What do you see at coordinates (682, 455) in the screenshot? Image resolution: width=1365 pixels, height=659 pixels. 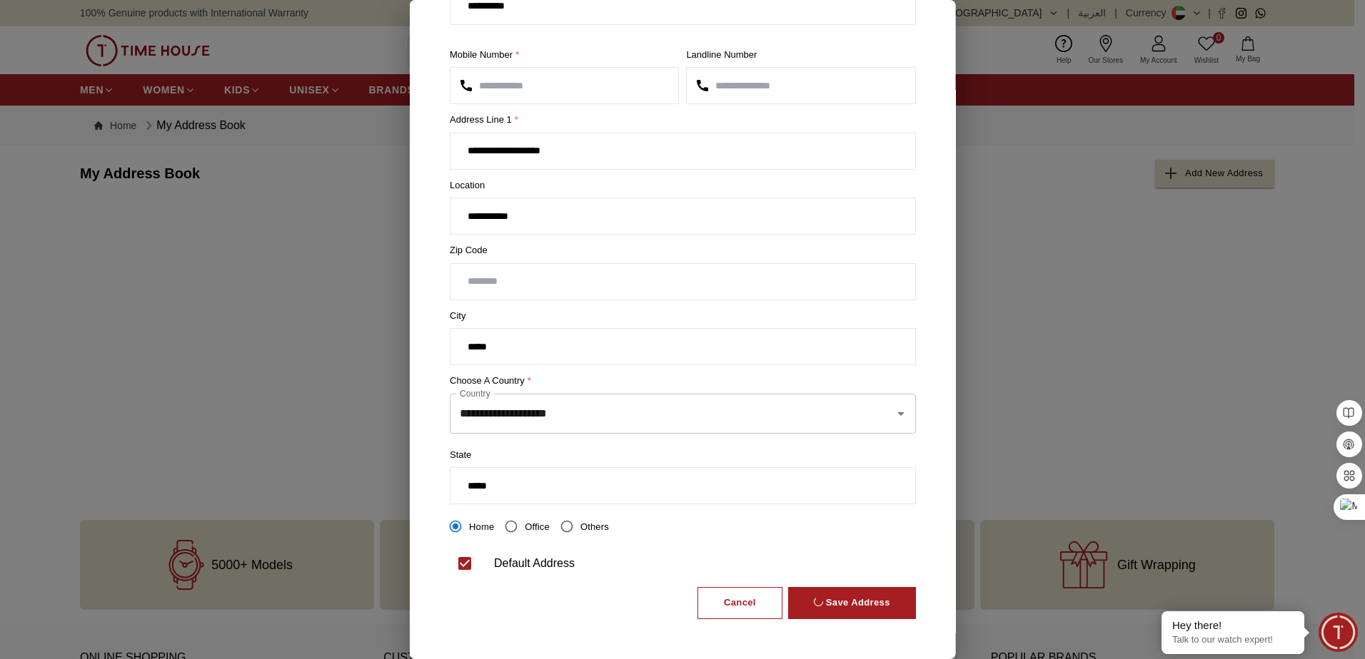 I see `label: State` at bounding box center [682, 455].